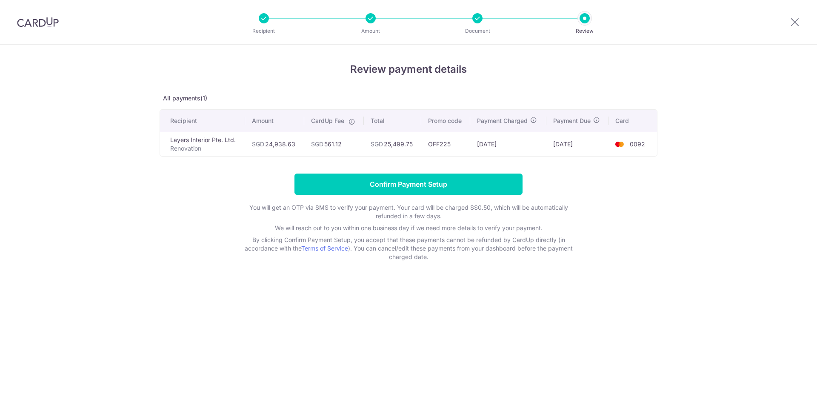 This screenshot has width=817, height=402. I want to click on a: Terms of Service, so click(325, 248).